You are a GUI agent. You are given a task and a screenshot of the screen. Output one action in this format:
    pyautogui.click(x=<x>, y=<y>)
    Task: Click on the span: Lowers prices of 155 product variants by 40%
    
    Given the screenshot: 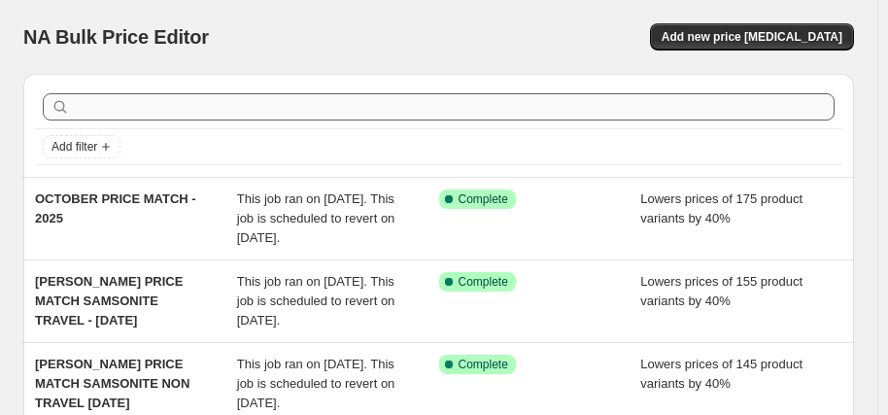 What is the action you would take?
    pyautogui.click(x=721, y=291)
    